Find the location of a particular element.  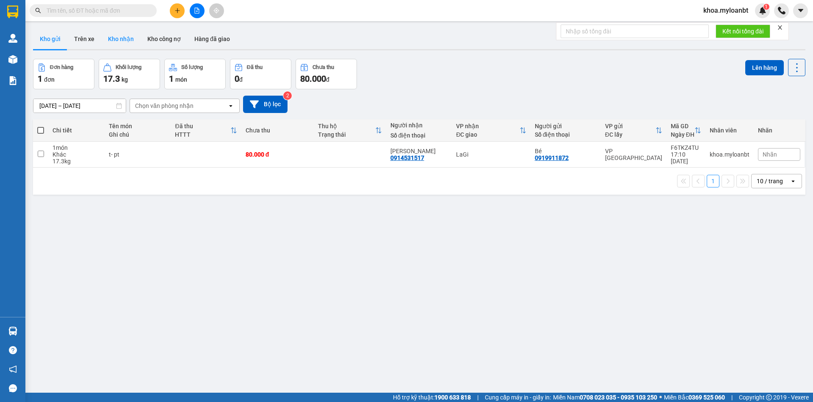

div: Mã GD is located at coordinates (682, 126).